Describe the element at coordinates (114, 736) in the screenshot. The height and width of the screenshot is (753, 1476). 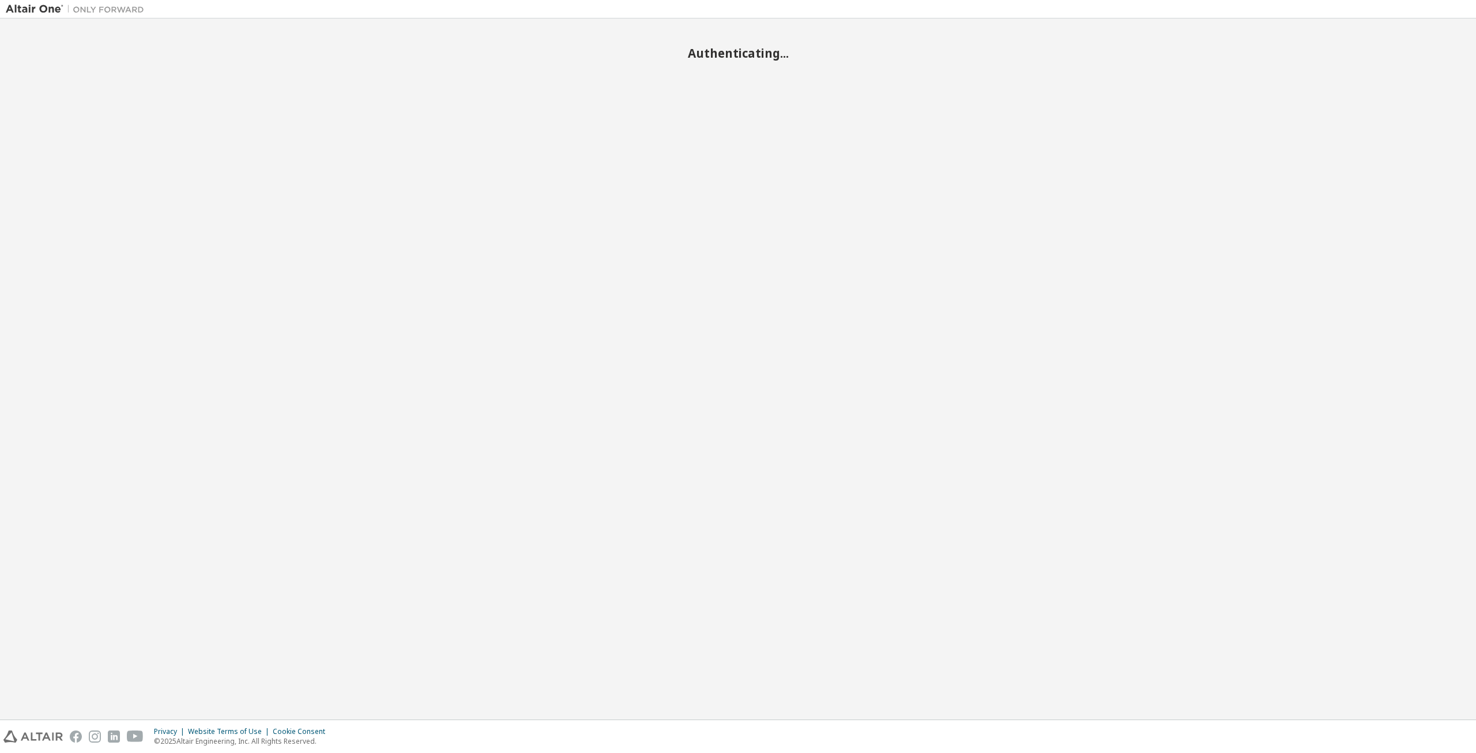
I see `img: linkedin.svg` at that location.